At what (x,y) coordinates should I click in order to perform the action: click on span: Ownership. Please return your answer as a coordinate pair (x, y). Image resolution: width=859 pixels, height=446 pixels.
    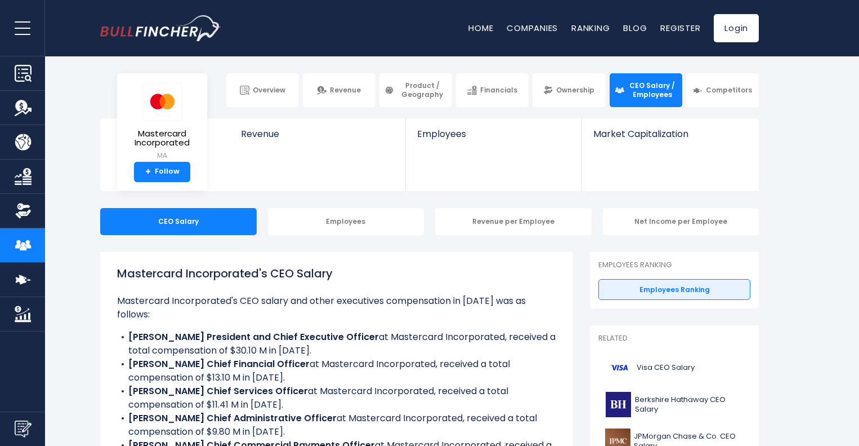
    Looking at the image, I should click on (576, 90).